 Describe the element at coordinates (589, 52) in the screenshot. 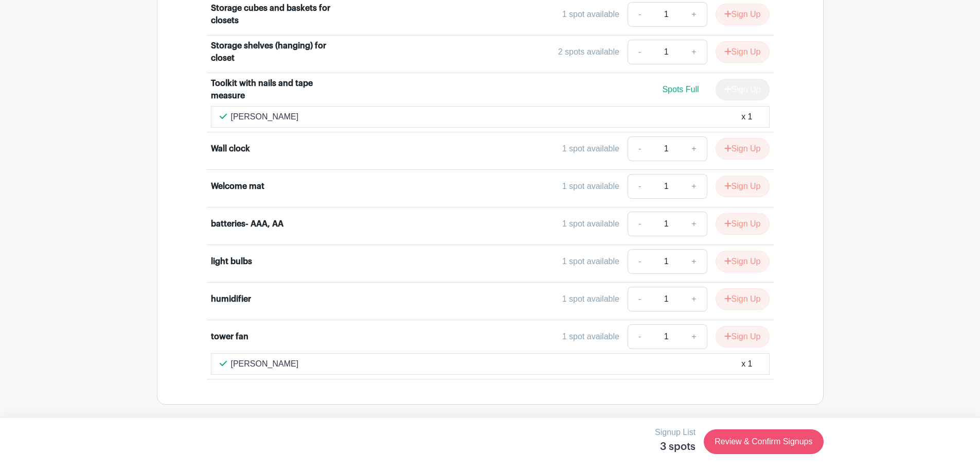

I see `div: 2 spots available` at that location.